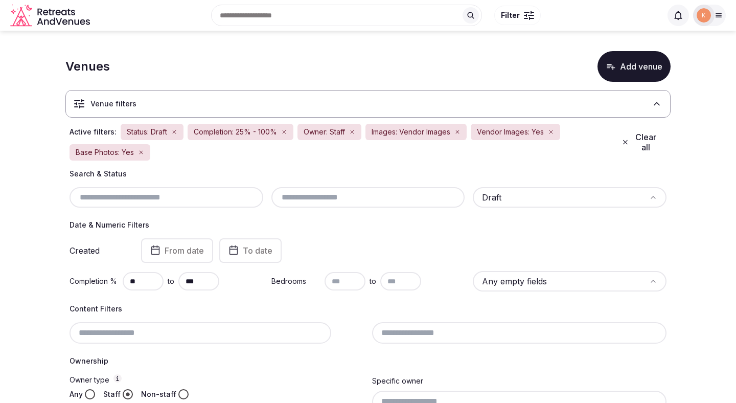 This screenshot has width=736, height=403. I want to click on span: Base Photos: Yes, so click(105, 152).